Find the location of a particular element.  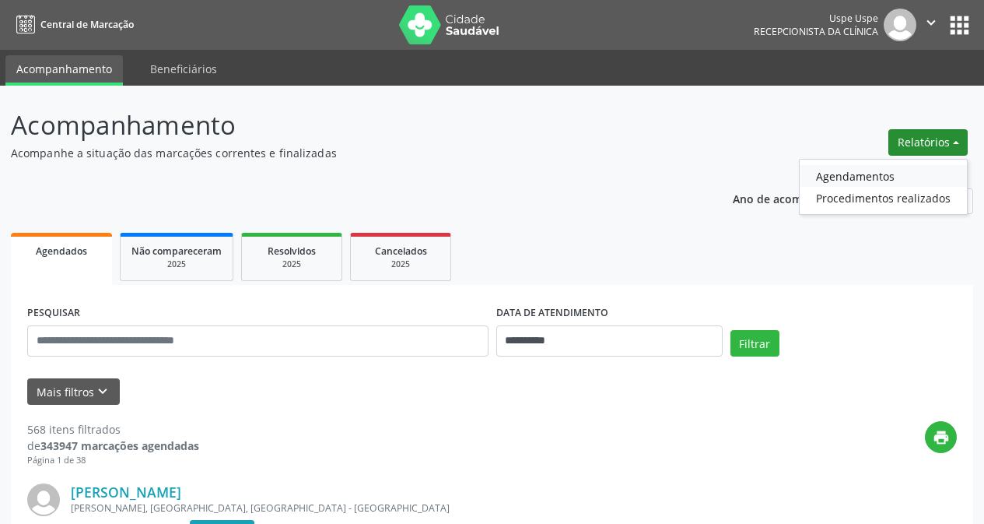

a: Beneficiários is located at coordinates (184, 68).